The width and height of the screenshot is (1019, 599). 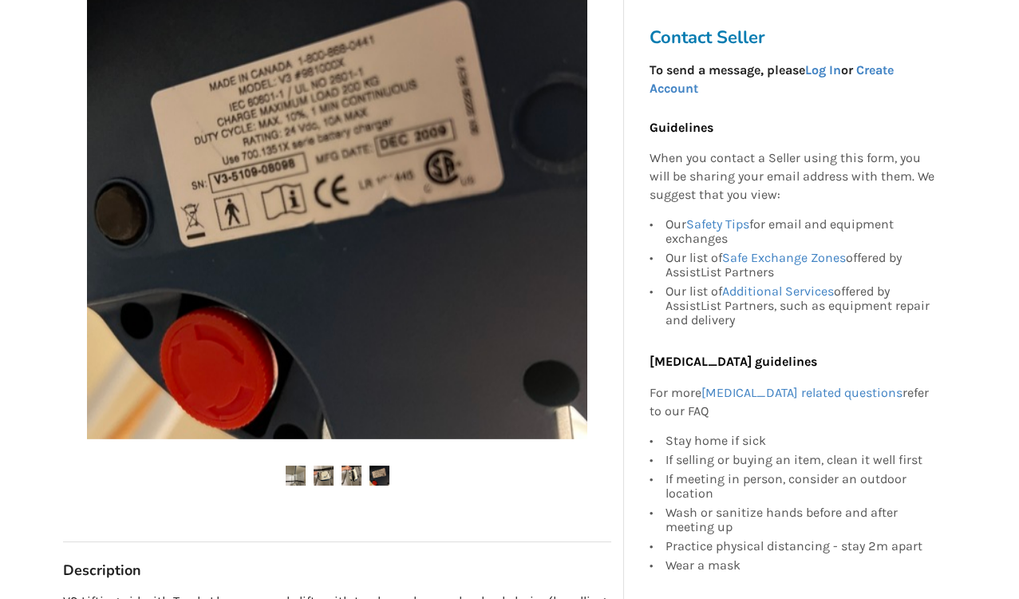 What do you see at coordinates (801, 460) in the screenshot?
I see `div: If selling or buying an item, clean it well first` at bounding box center [801, 460].